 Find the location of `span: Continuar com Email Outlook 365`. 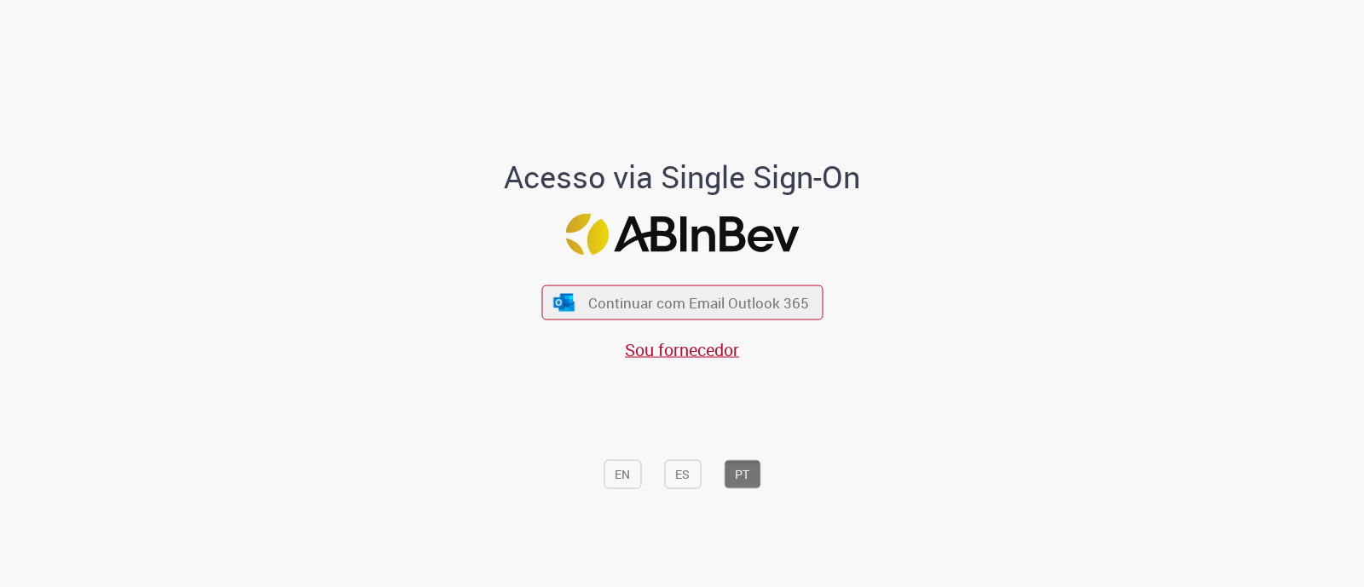

span: Continuar com Email Outlook 365 is located at coordinates (698, 303).